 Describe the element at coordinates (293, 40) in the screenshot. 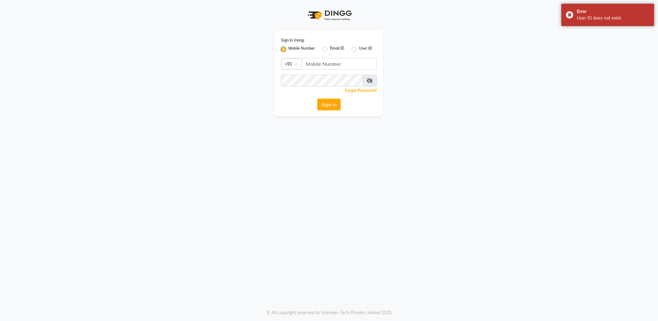

I see `label: Sign In Using:` at that location.